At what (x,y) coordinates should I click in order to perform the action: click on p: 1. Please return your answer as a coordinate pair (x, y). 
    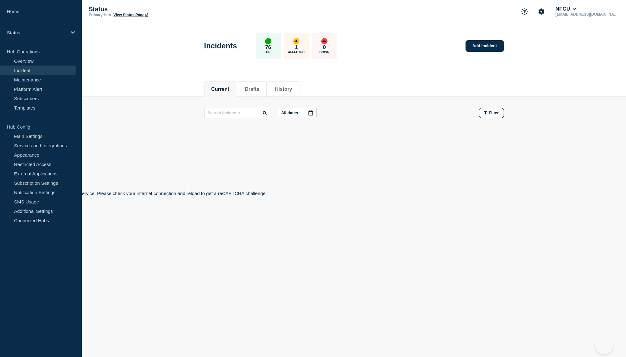
    Looking at the image, I should click on (296, 47).